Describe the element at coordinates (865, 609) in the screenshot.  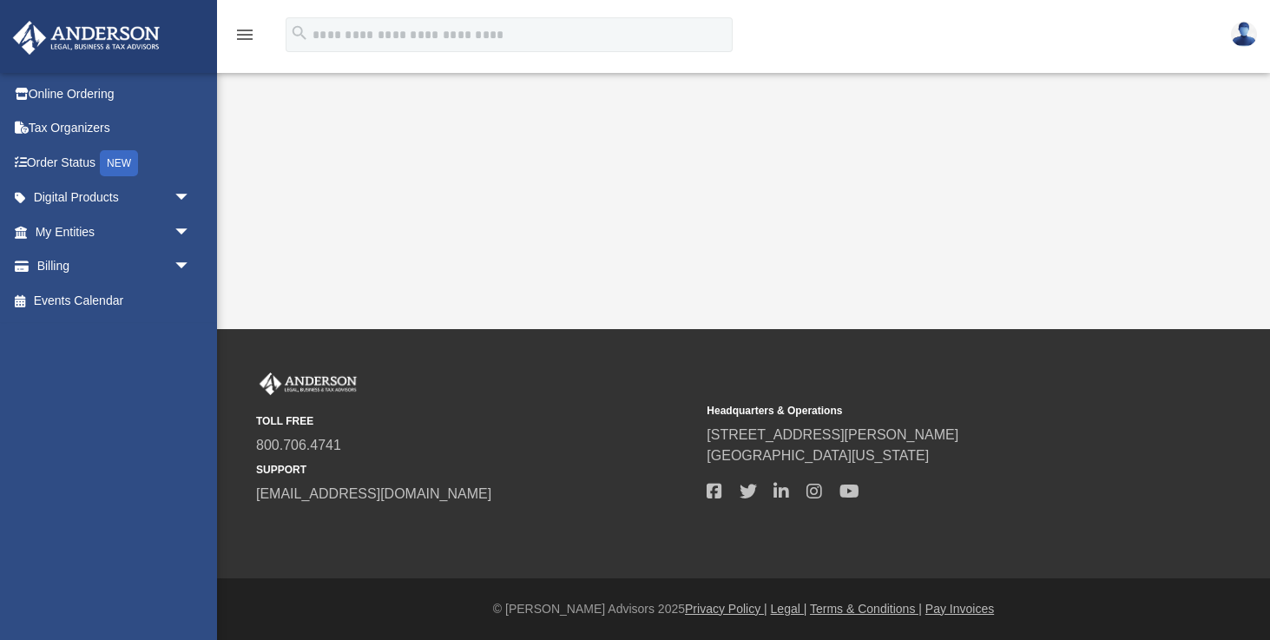
I see `a: Terms & Conditions |` at that location.